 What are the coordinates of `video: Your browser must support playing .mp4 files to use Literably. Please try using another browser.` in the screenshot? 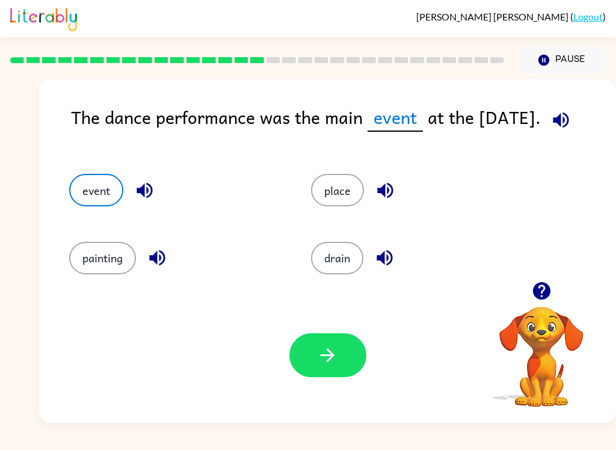 It's located at (542, 349).